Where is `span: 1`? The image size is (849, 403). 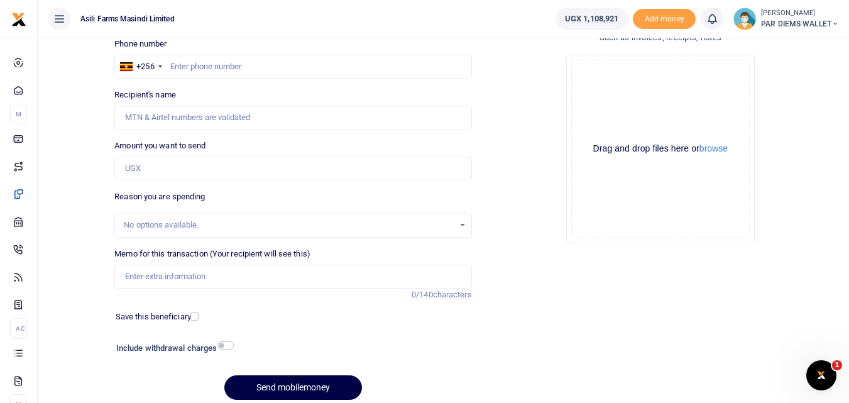 span: 1 is located at coordinates (837, 365).